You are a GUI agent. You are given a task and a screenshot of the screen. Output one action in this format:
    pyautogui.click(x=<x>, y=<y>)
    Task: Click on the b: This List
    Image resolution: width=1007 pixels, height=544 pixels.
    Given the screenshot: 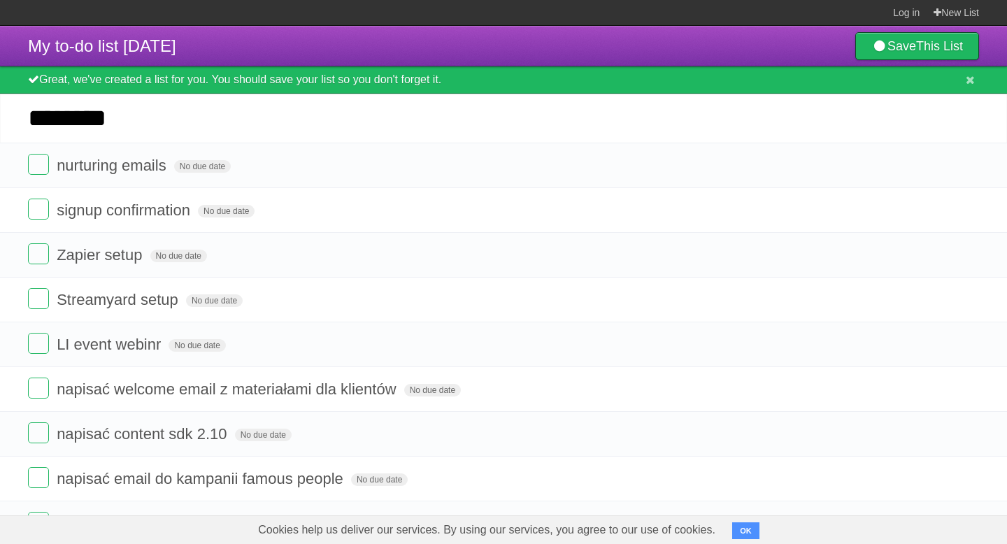 What is the action you would take?
    pyautogui.click(x=940, y=46)
    